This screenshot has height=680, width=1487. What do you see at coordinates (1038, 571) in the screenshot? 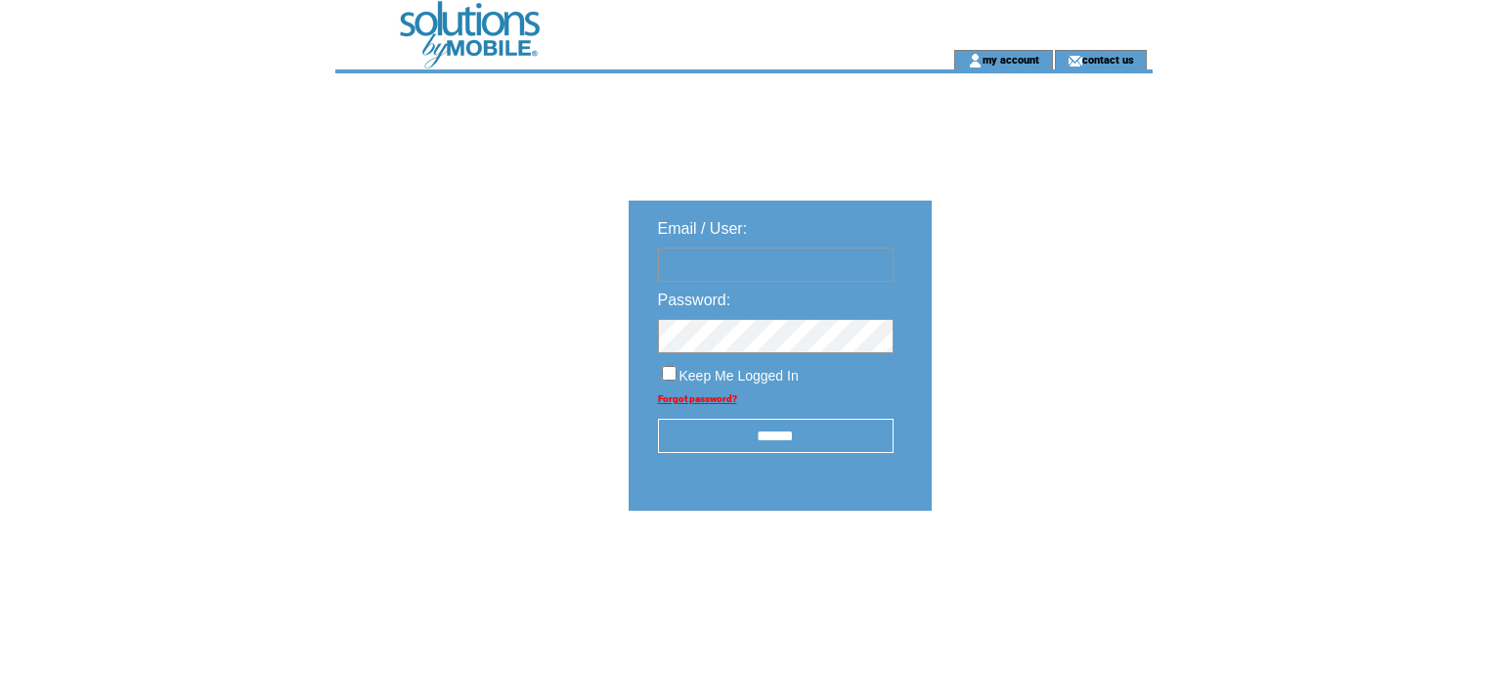
I see `img: transparent.png` at bounding box center [1038, 571].